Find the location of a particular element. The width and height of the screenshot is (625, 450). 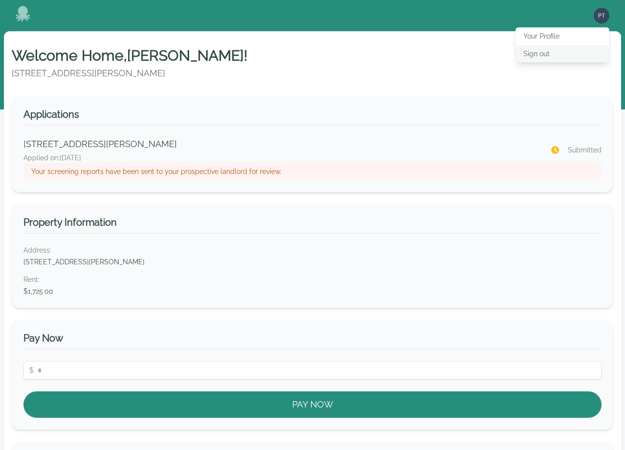

span: Submitted is located at coordinates (584, 150).